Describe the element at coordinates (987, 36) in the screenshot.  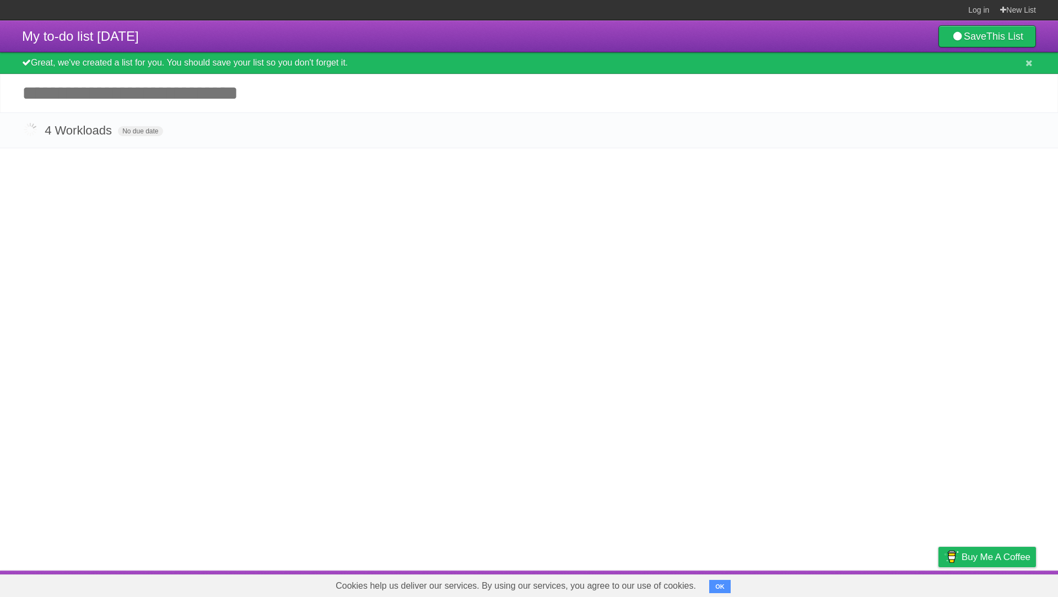
I see `a: SaveThis List` at that location.